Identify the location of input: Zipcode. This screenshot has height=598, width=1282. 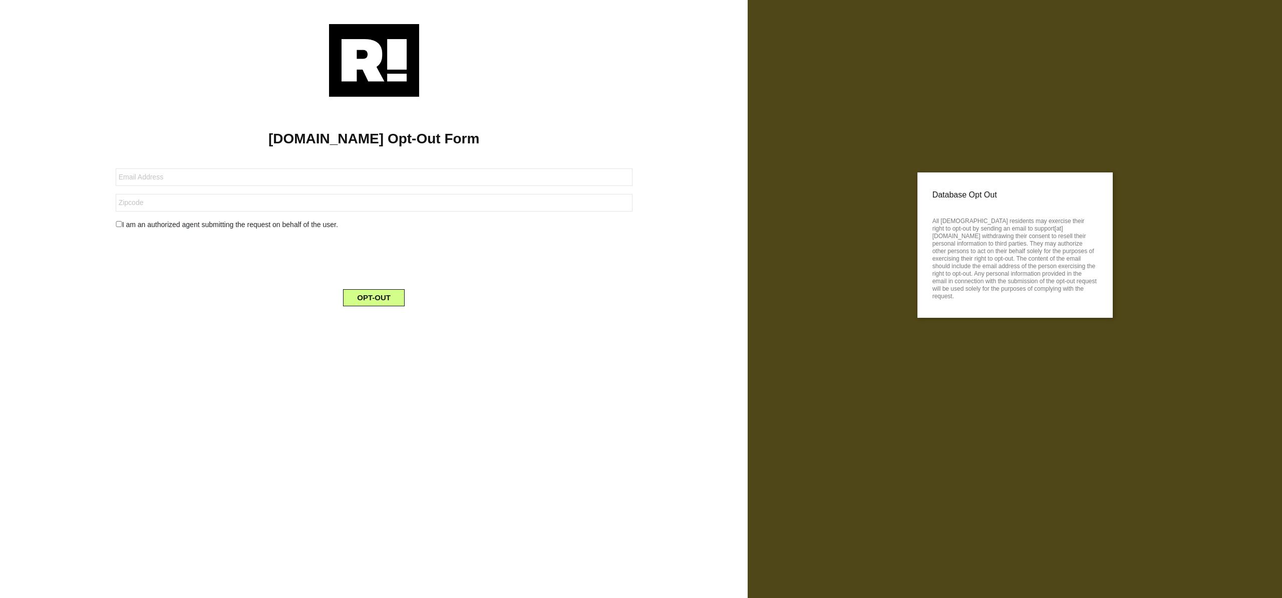
(374, 202).